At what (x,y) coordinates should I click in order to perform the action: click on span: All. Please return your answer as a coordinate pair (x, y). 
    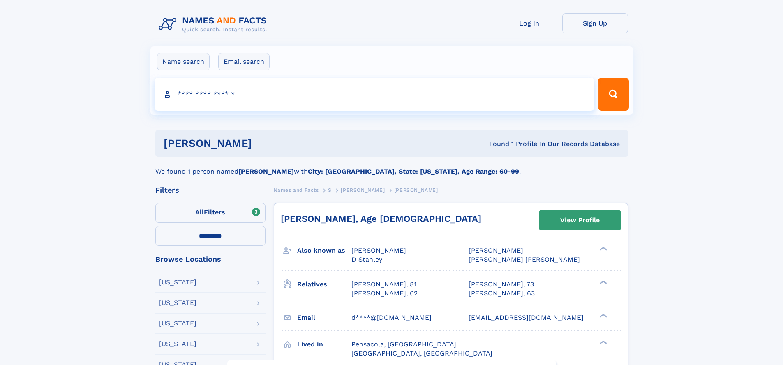
    Looking at the image, I should click on (199, 212).